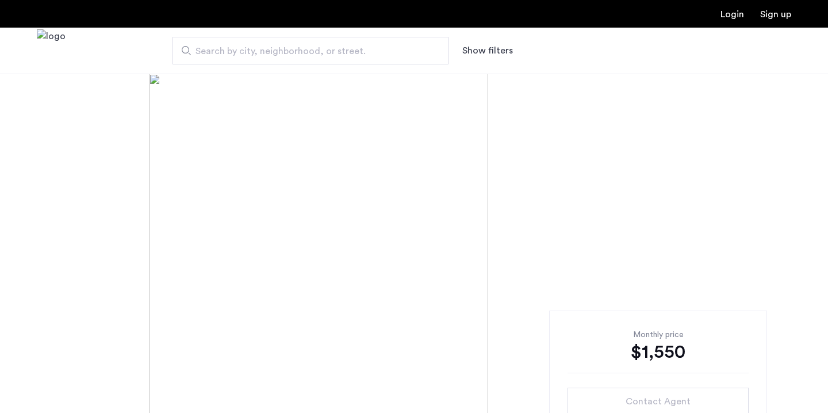  What do you see at coordinates (51, 51) in the screenshot?
I see `a: Cazamio Logo` at bounding box center [51, 51].